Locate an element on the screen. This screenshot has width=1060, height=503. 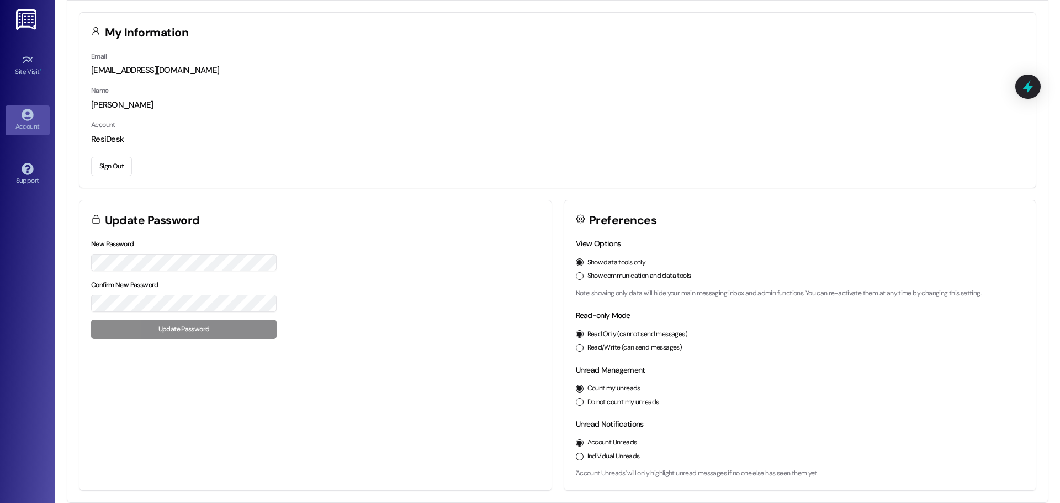
a: Site Visit • is located at coordinates (28, 66).